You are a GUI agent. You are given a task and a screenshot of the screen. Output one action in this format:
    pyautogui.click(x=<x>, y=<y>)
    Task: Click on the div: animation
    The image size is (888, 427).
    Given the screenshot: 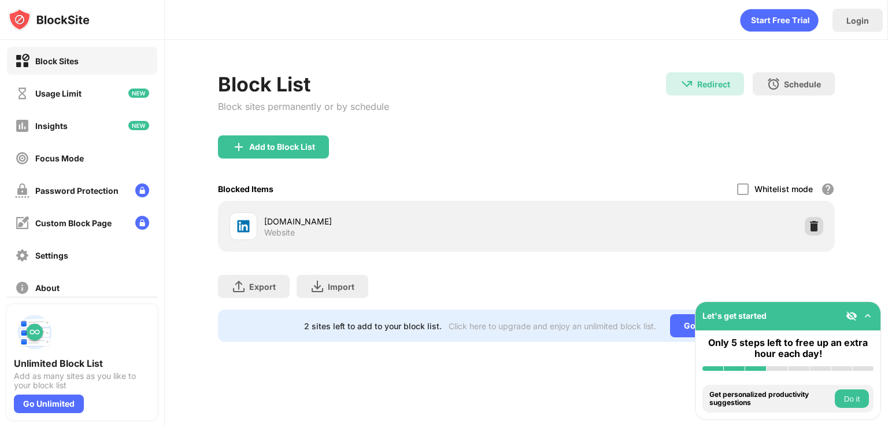 What is the action you would take?
    pyautogui.click(x=779, y=20)
    